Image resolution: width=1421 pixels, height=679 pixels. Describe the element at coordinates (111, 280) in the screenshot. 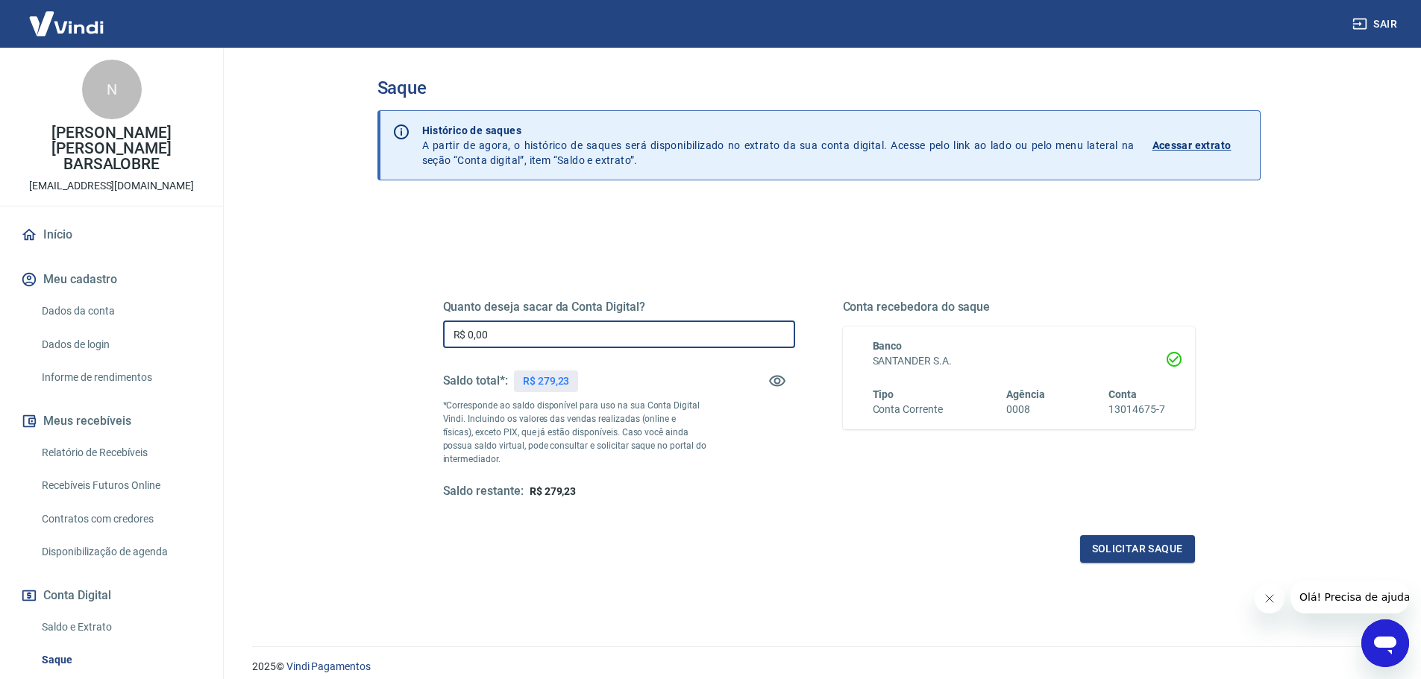

I see `button: Meu cadastro` at that location.